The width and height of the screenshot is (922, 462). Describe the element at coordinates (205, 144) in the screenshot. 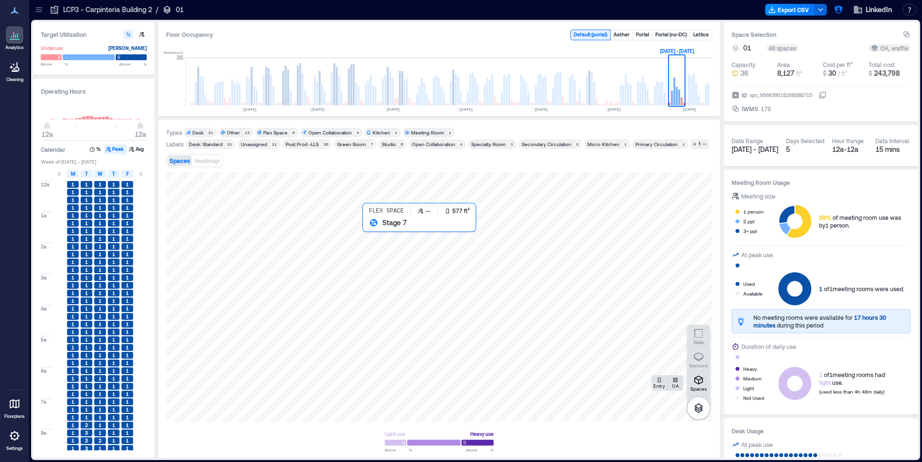

I see `div: Desk: Standard` at that location.